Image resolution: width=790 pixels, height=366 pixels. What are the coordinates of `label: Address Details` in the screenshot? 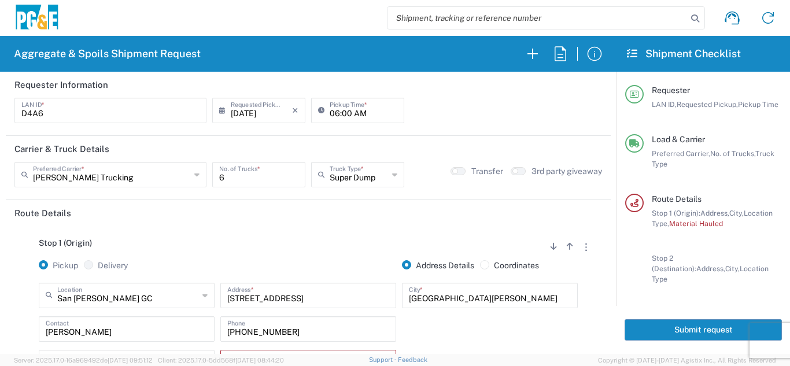 It's located at (438, 265).